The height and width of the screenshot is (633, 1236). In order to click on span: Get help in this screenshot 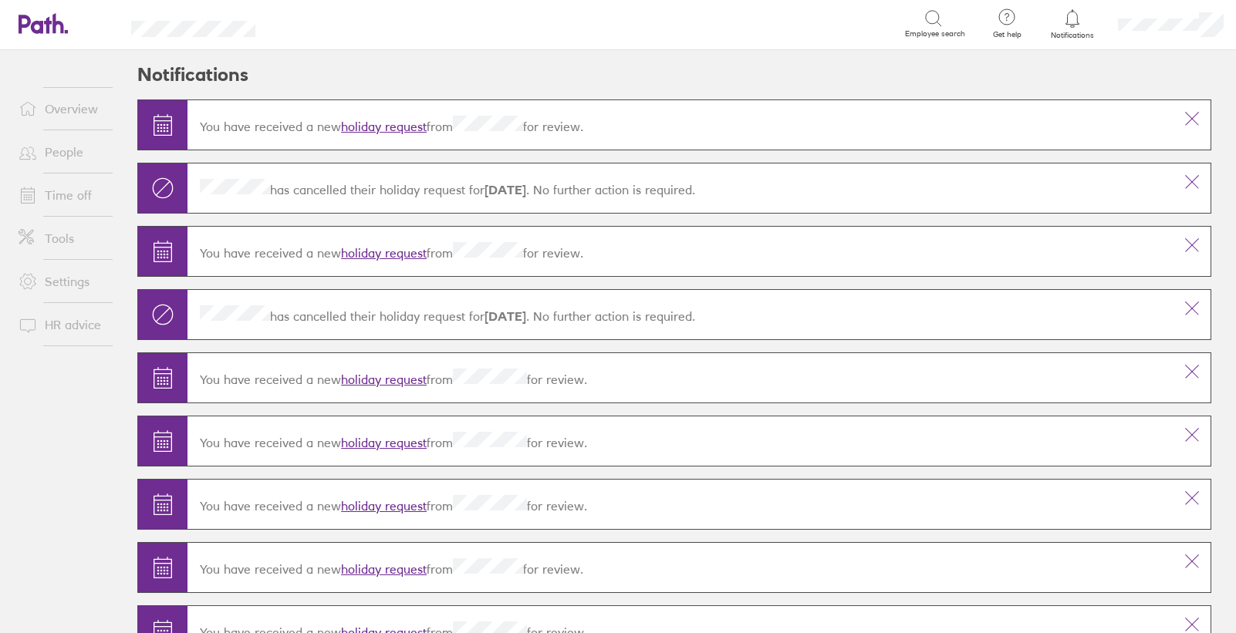, I will do `click(1007, 35)`.